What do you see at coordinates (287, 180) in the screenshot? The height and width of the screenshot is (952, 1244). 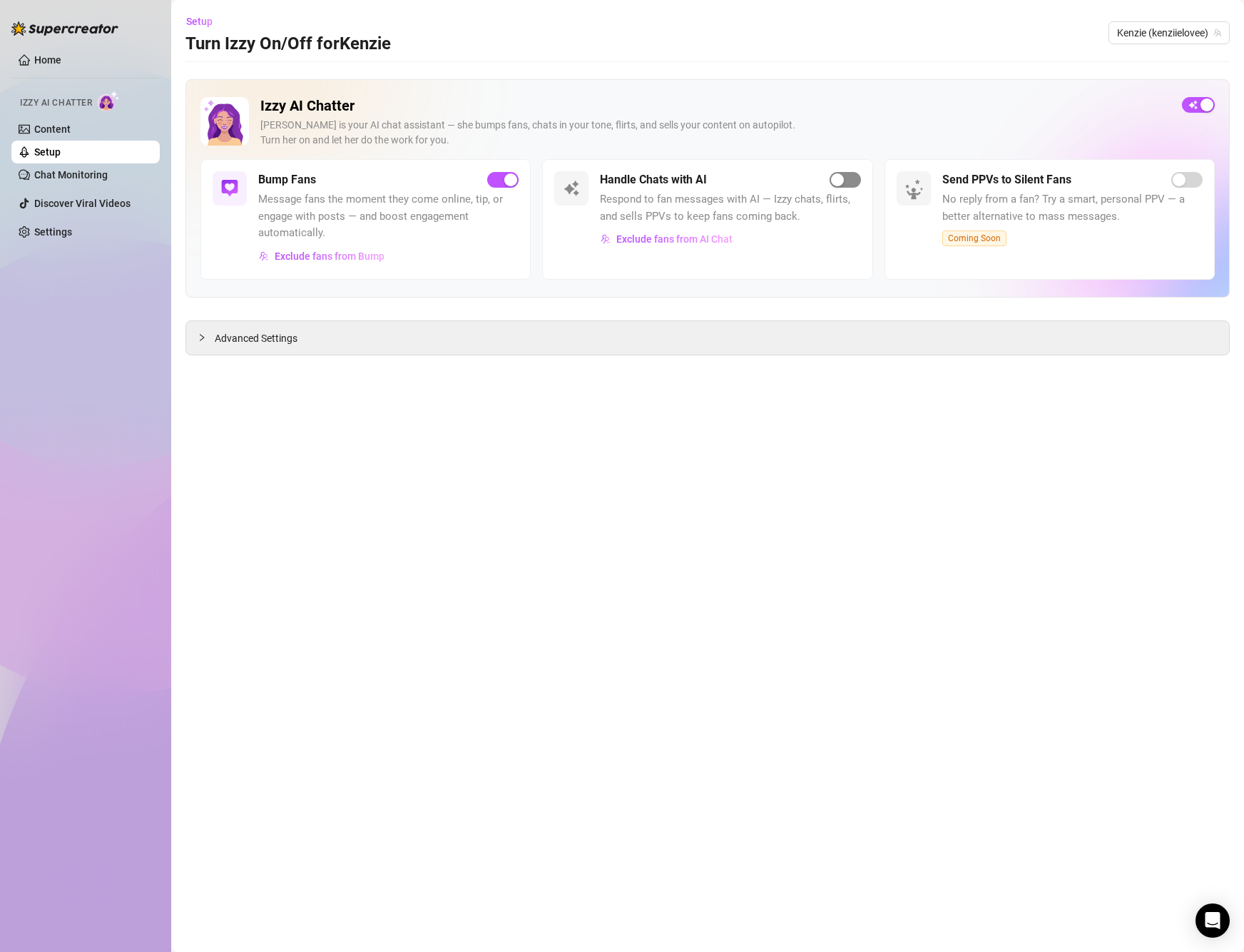 I see `h5: Bump Fans` at bounding box center [287, 180].